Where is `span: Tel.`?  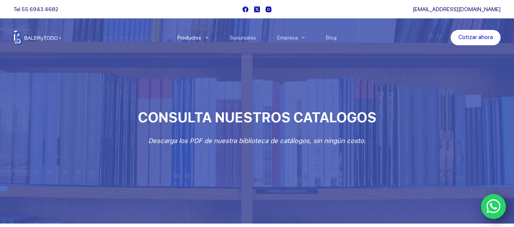
span: Tel. is located at coordinates (36, 9).